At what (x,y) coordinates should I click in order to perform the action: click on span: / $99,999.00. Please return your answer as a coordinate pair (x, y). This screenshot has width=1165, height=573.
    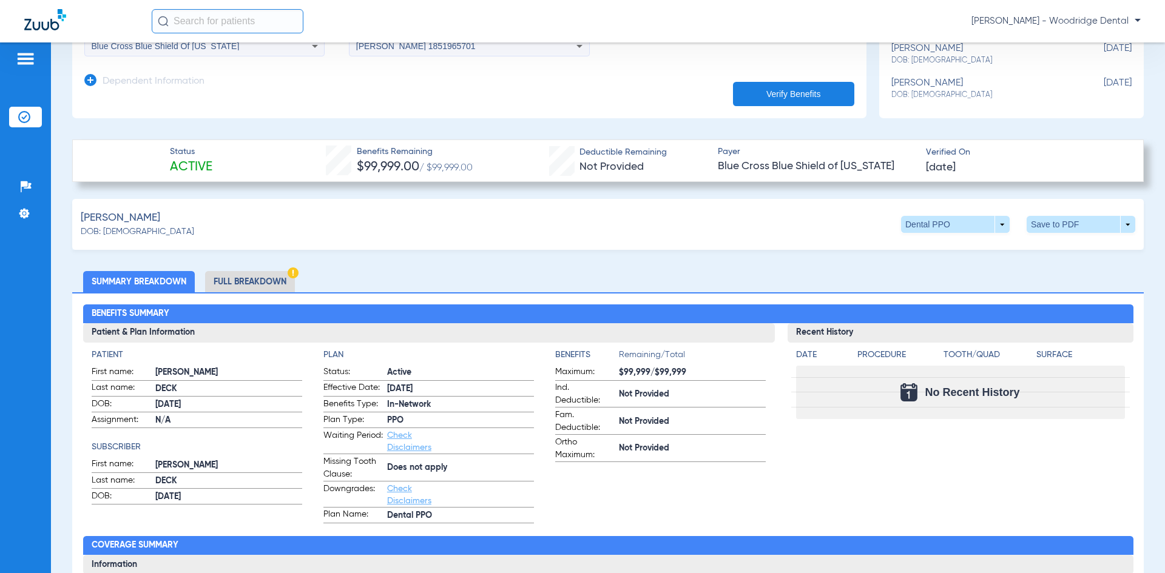
    Looking at the image, I should click on (446, 168).